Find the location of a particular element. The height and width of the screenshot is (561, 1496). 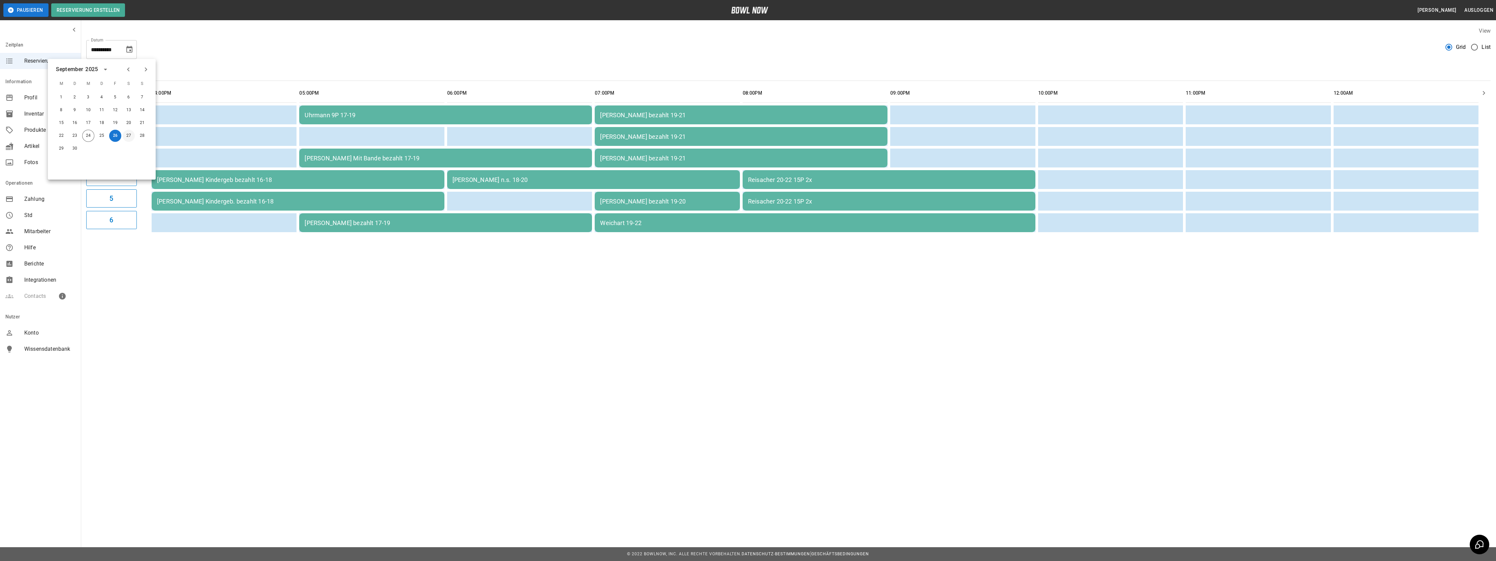

span: Zahlung is located at coordinates (50, 199).